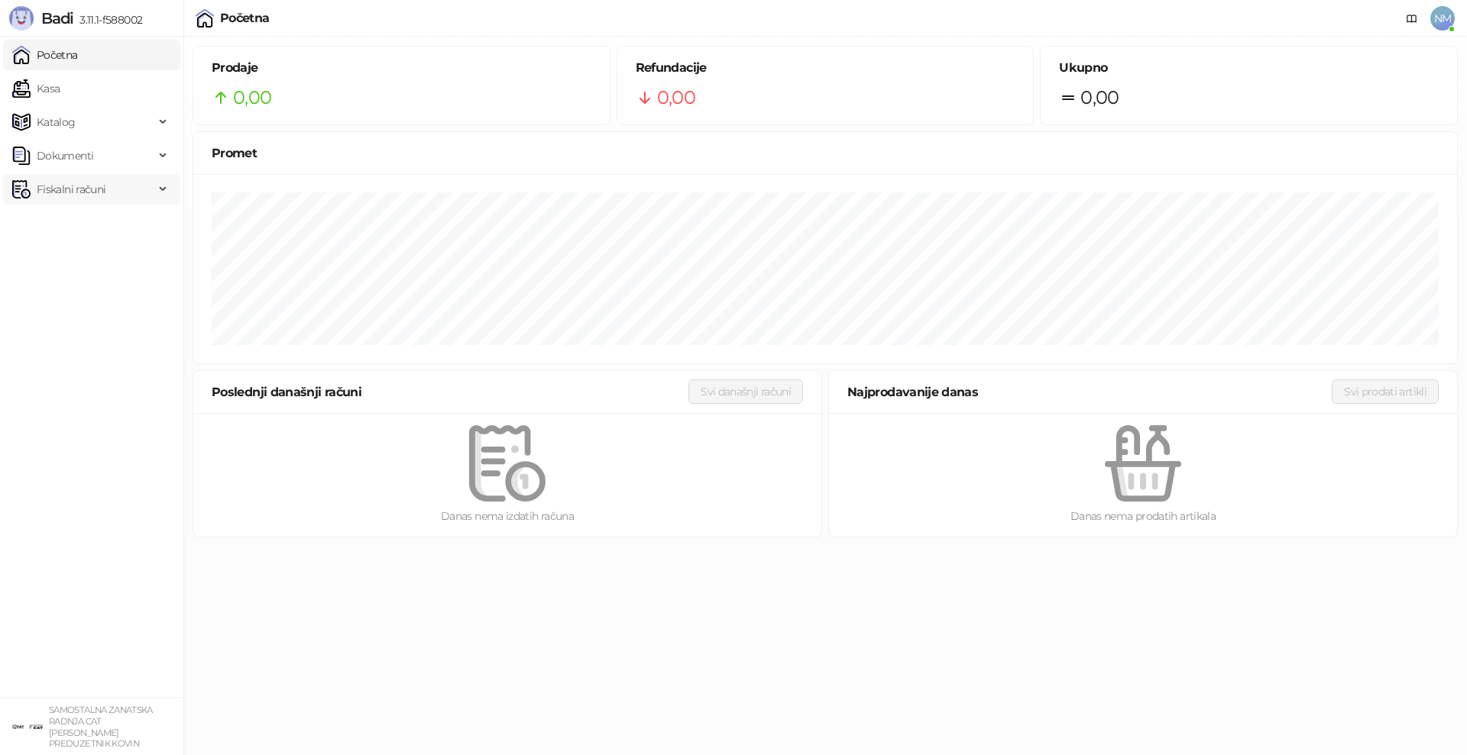 The image size is (1467, 755). What do you see at coordinates (745, 392) in the screenshot?
I see `button: Svi današnji računi` at bounding box center [745, 392].